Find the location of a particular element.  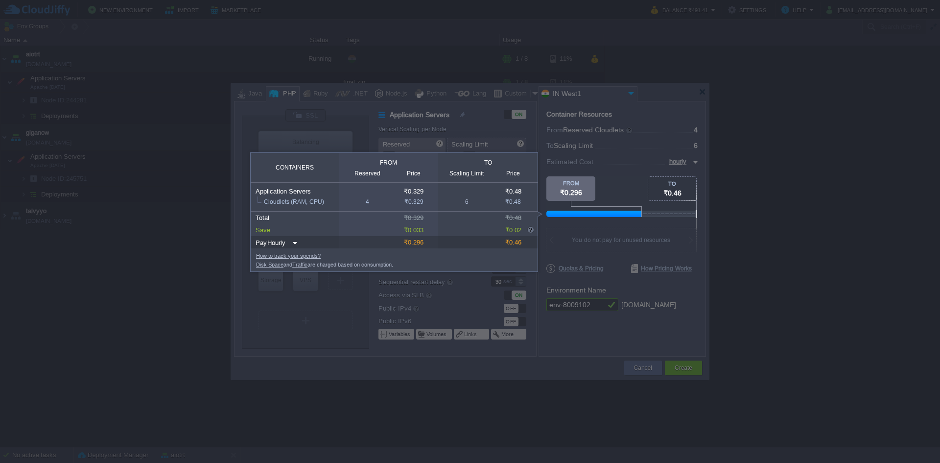

div: from is located at coordinates (388, 163).